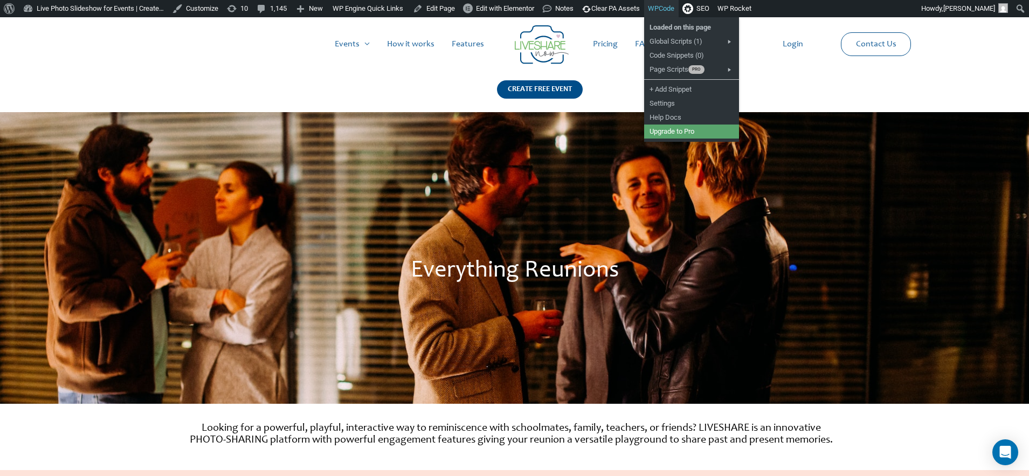  Describe the element at coordinates (692, 27) in the screenshot. I see `div: Loaded on this page` at that location.